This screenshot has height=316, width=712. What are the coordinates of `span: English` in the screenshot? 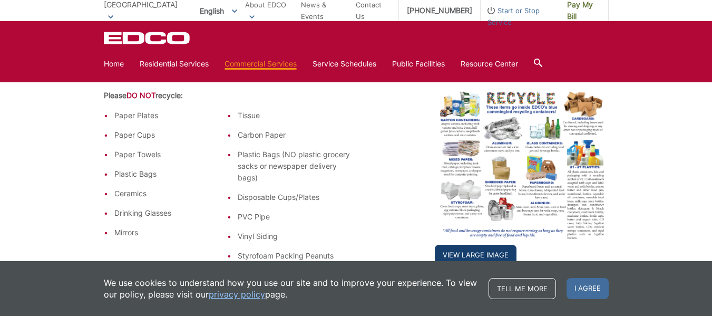 It's located at (218, 11).